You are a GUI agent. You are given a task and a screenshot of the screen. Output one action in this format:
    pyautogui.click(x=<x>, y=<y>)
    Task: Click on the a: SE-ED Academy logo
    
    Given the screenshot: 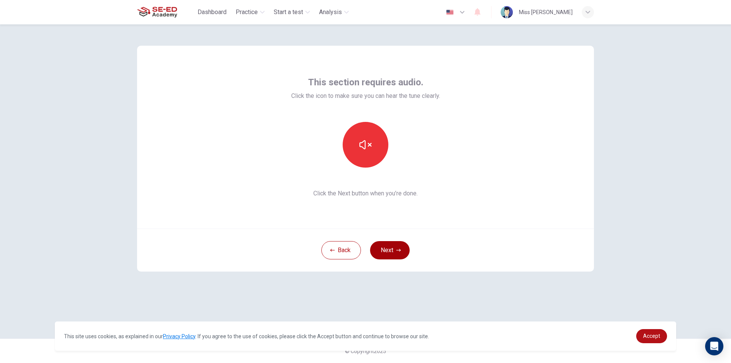 What is the action you would take?
    pyautogui.click(x=166, y=12)
    